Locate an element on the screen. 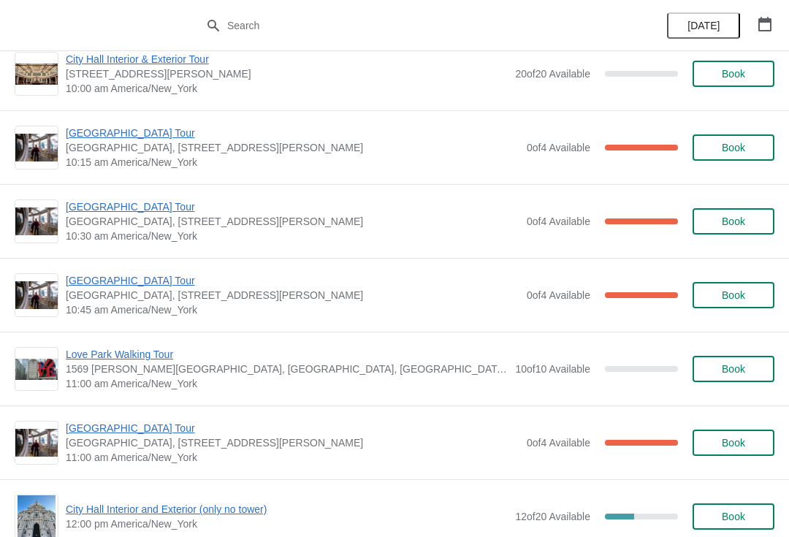 This screenshot has width=789, height=537. span: 12 of 20 Available is located at coordinates (552, 516).